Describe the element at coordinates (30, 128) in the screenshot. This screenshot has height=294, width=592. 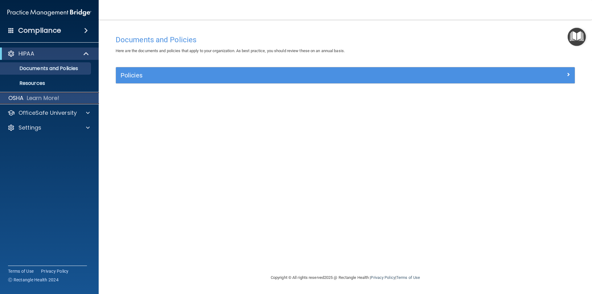
I see `p: Settings` at that location.